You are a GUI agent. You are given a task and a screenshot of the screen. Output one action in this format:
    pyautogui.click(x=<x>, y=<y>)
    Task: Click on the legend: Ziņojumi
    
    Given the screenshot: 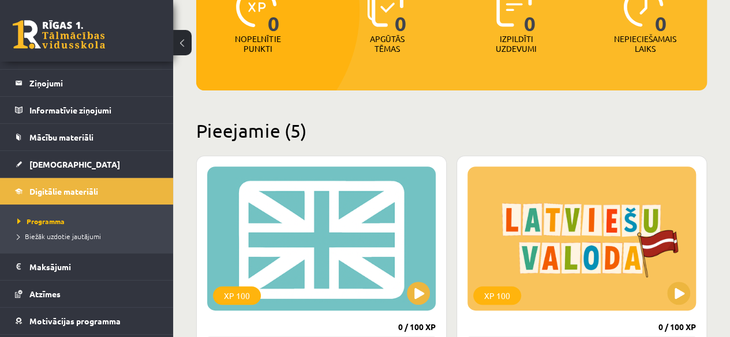 What is the action you would take?
    pyautogui.click(x=94, y=83)
    